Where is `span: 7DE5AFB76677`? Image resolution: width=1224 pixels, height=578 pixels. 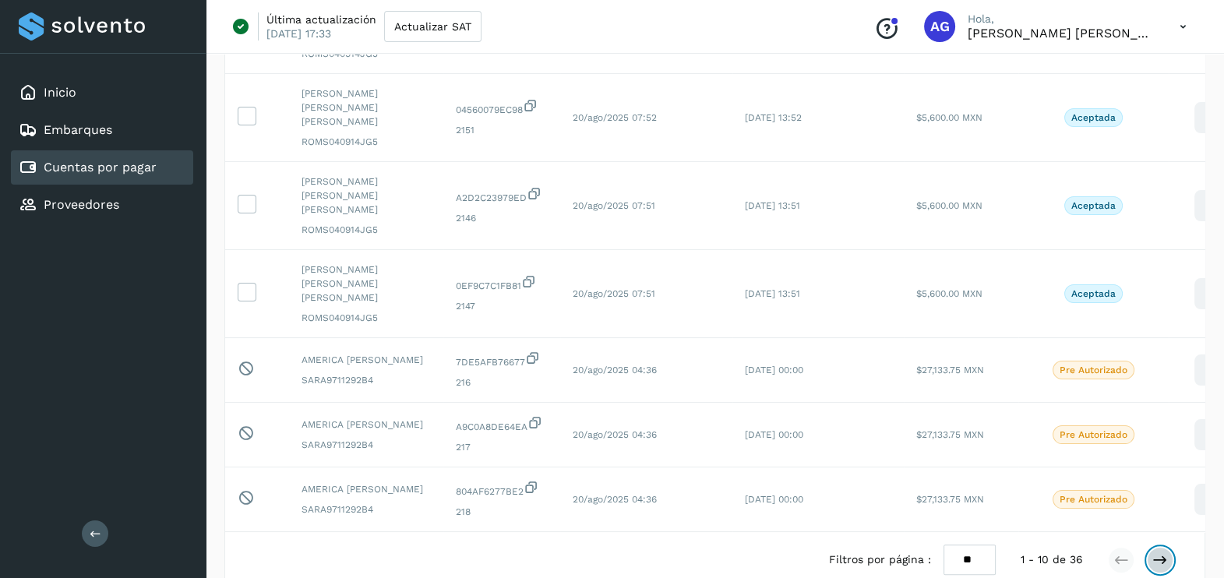 span: 7DE5AFB76677 is located at coordinates (502, 360).